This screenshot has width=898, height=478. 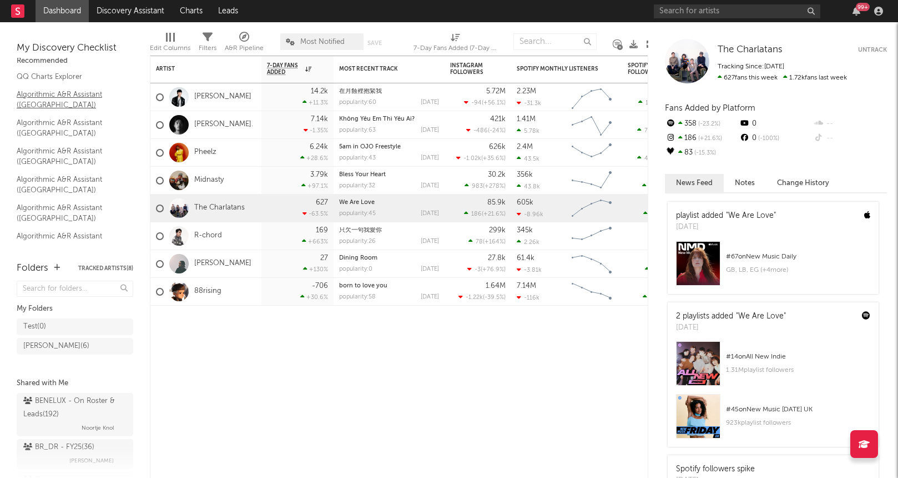 I want to click on button: Untrack, so click(x=873, y=50).